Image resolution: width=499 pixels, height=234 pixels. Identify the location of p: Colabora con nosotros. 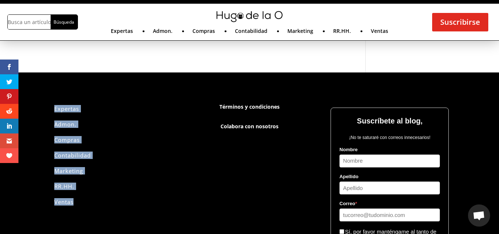
(249, 126).